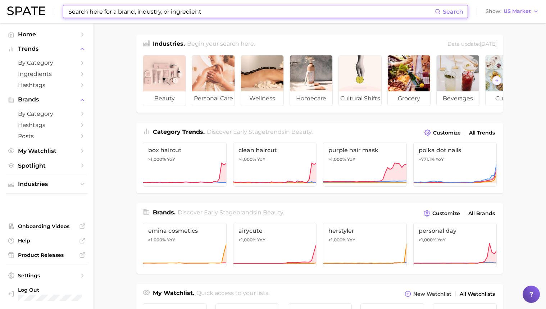 Image resolution: width=546 pixels, height=309 pixels. What do you see at coordinates (221, 44) in the screenshot?
I see `h2: Begin your search here.` at bounding box center [221, 44].